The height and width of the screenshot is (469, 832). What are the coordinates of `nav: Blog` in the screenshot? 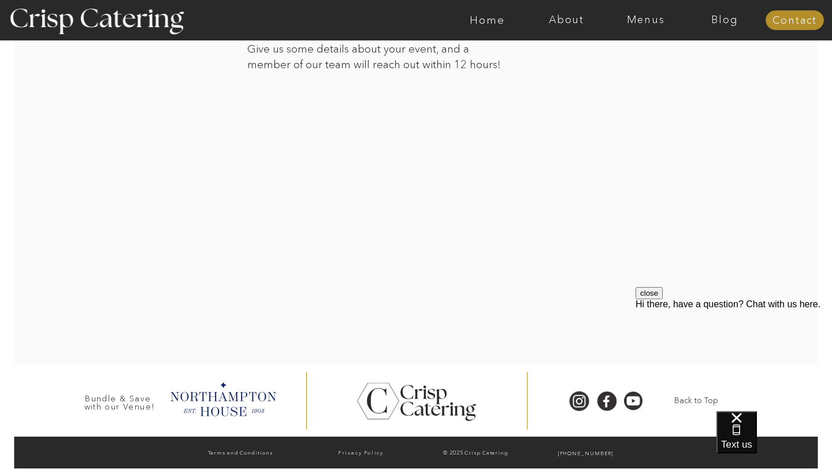 It's located at (724, 20).